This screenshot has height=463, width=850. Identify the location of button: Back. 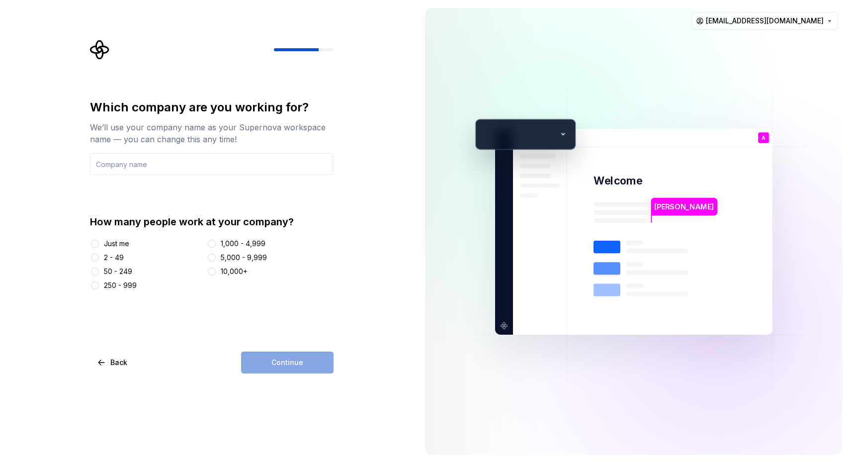
(113, 362).